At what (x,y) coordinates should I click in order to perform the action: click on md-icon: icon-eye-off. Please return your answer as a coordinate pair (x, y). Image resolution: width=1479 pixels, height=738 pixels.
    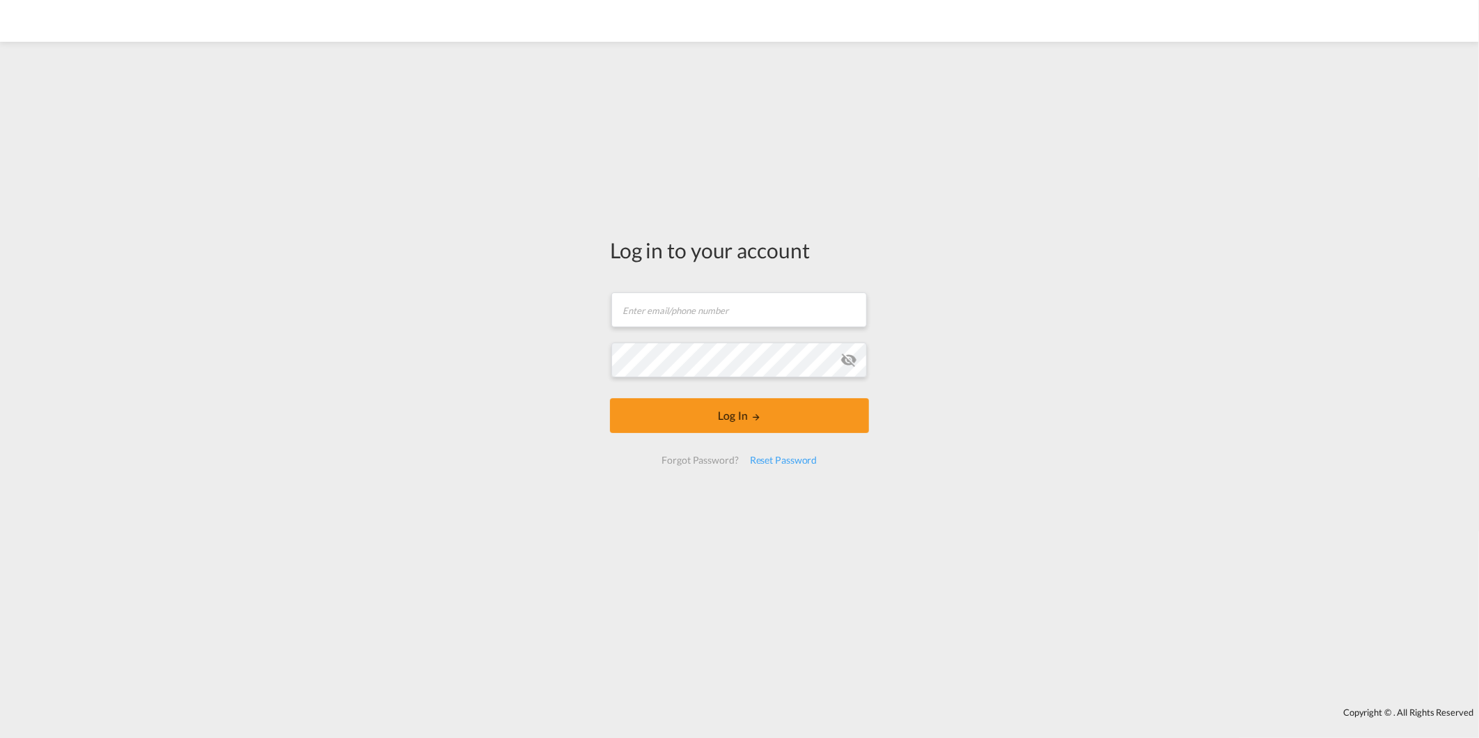
    Looking at the image, I should click on (849, 360).